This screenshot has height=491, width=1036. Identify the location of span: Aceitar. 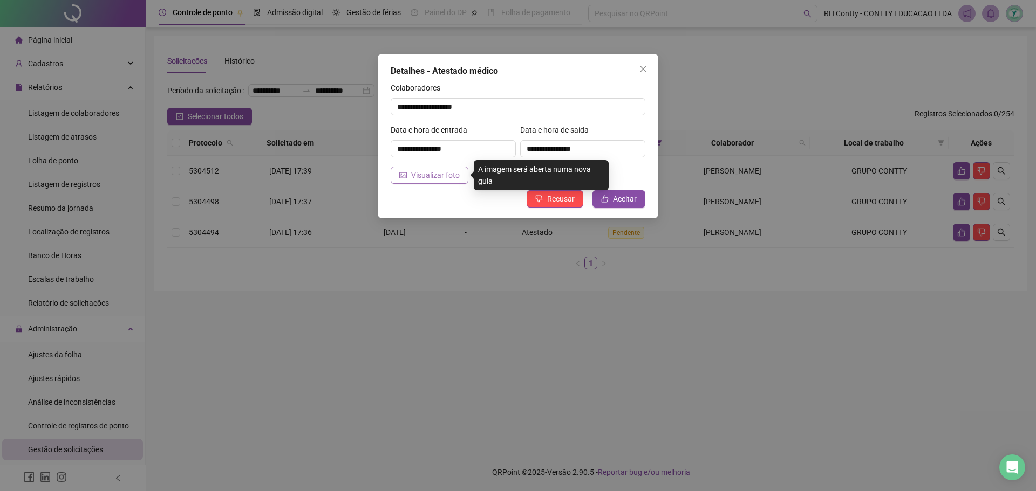
(625, 199).